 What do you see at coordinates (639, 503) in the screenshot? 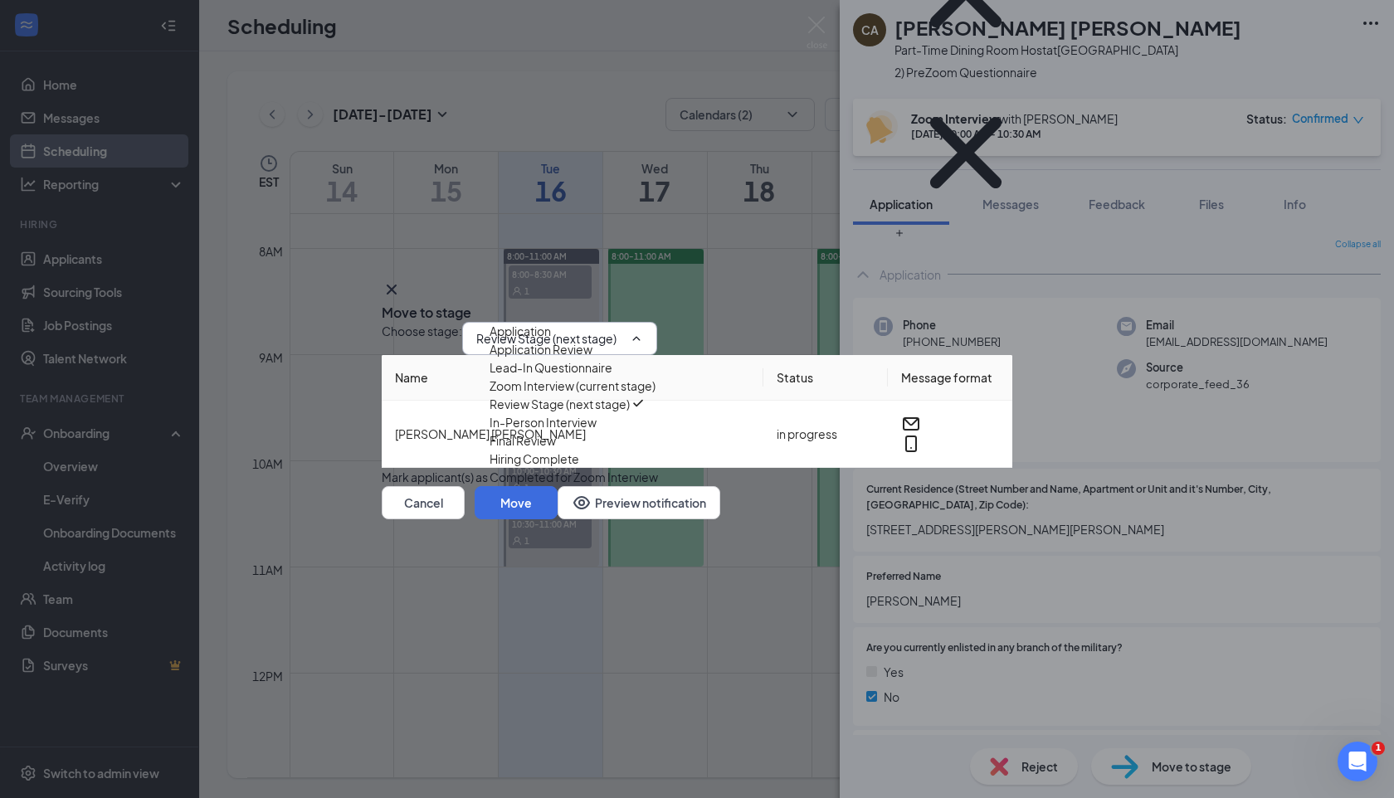
I see `button: Preview notificationEye` at bounding box center [639, 503].